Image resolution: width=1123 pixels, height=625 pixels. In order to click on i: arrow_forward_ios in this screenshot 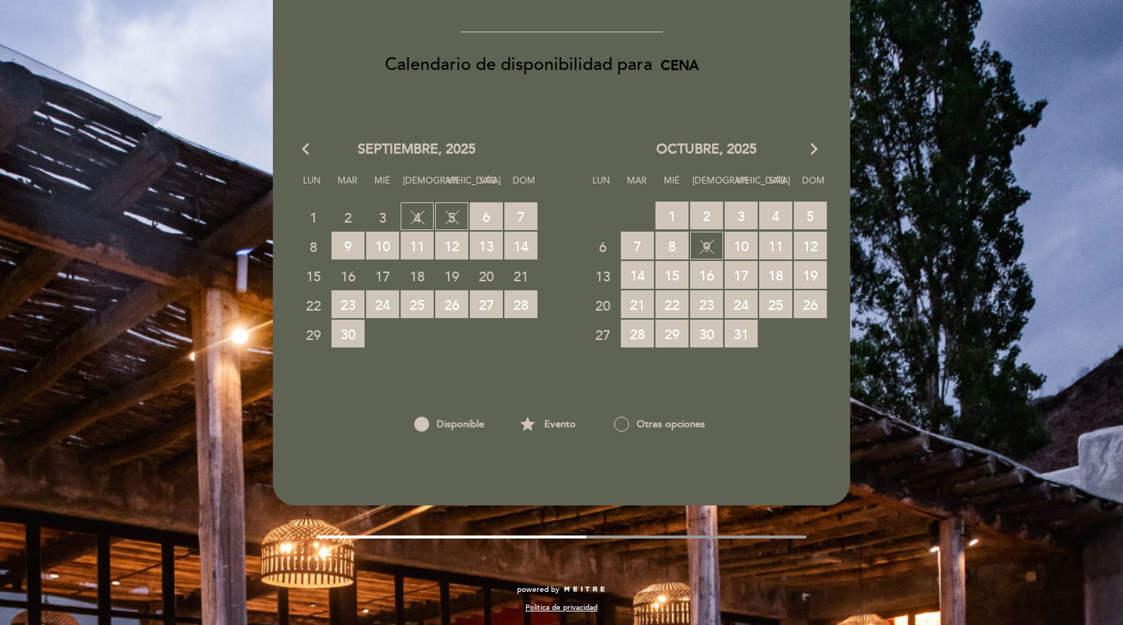, I will do `click(814, 150)`.